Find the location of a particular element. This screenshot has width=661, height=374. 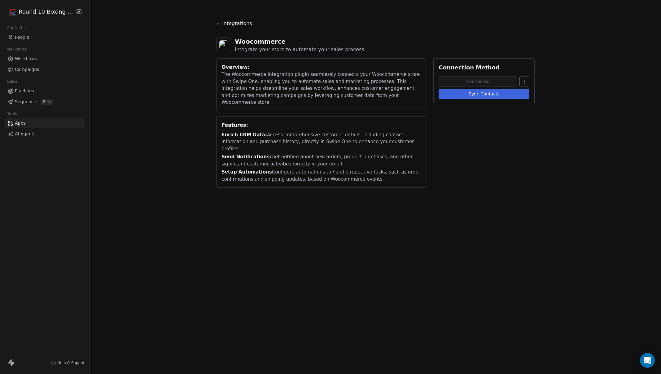

div: Integrate your store to automate your sales process is located at coordinates (299, 50).